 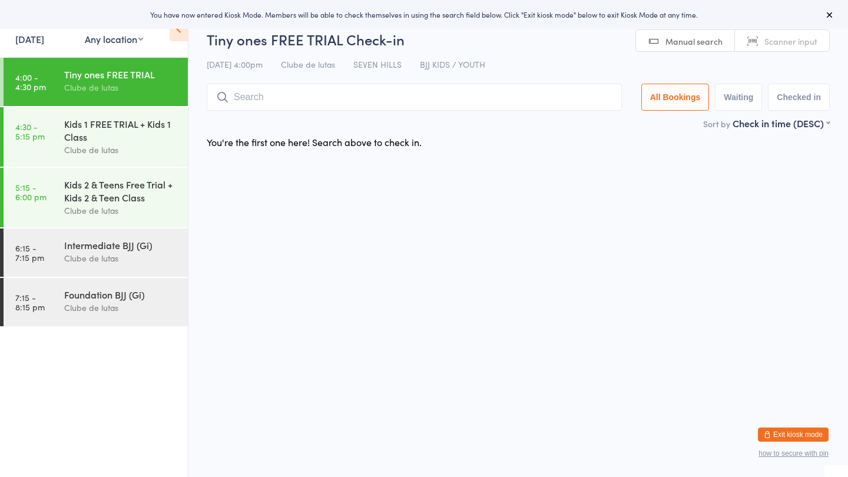 I want to click on input: Search, so click(x=414, y=97).